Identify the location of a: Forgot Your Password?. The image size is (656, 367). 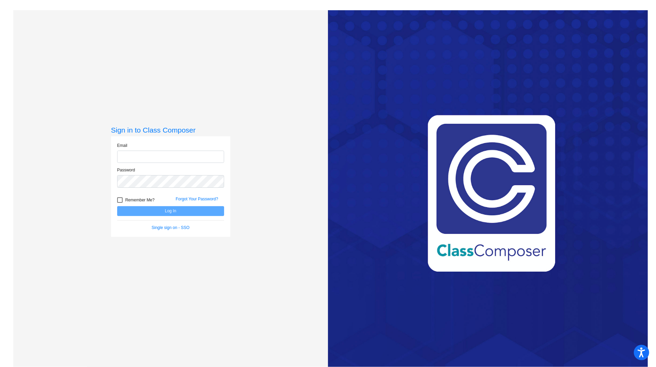
(197, 199).